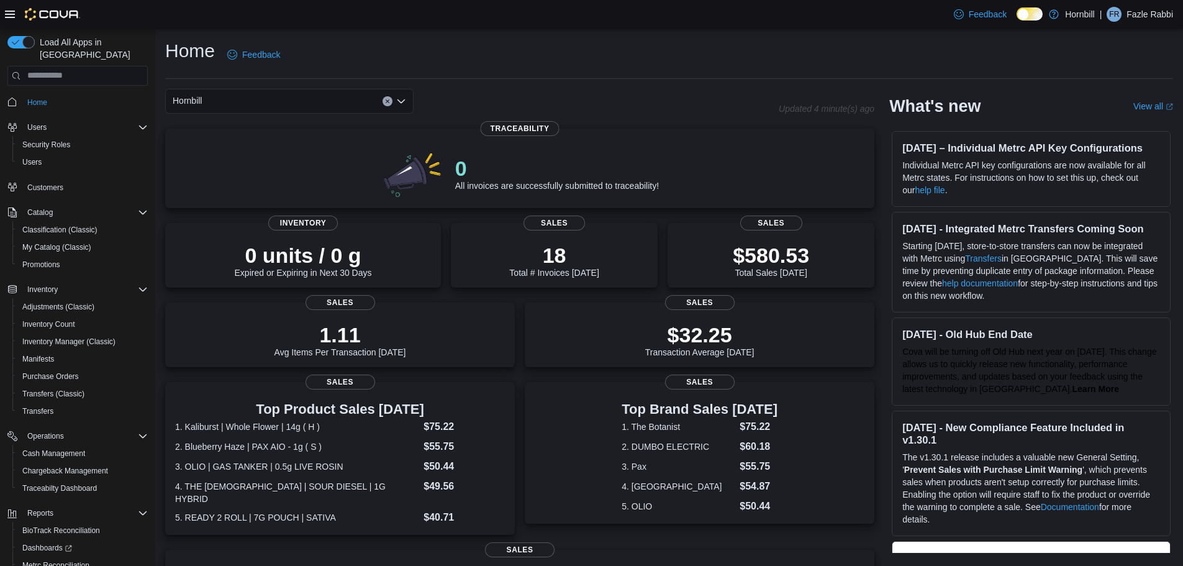 Image resolution: width=1183 pixels, height=566 pixels. Describe the element at coordinates (83, 342) in the screenshot. I see `button: Inventory Manager (Classic)` at that location.